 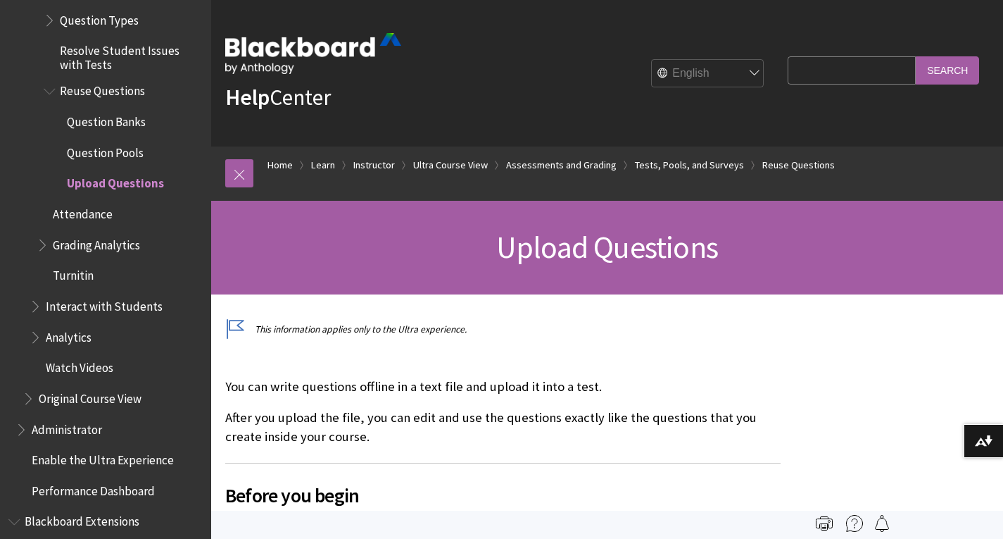 I want to click on span: Question Pools, so click(x=105, y=150).